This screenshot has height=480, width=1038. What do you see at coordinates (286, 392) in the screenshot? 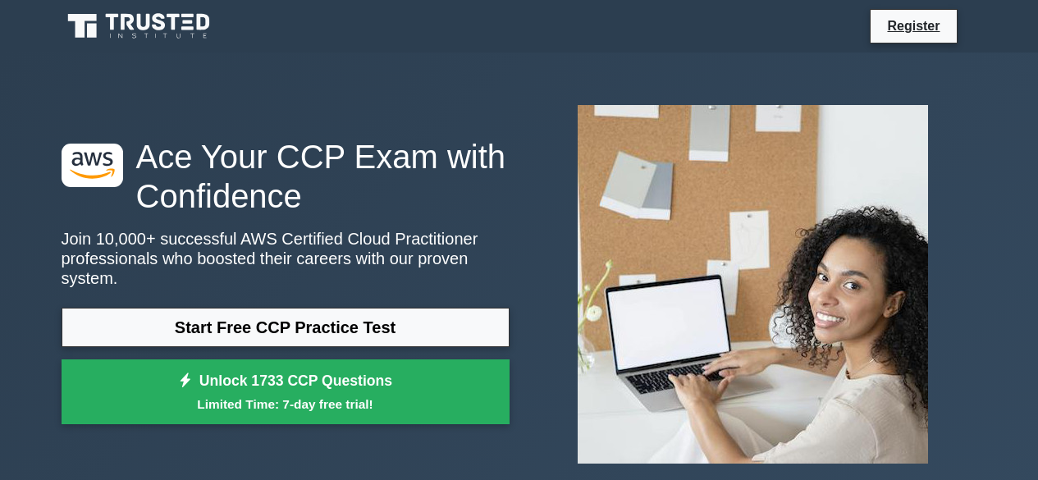
I see `a: Unlock 1733 CCP QuestionsLimited Time: 7-day free trial!` at bounding box center [286, 392].